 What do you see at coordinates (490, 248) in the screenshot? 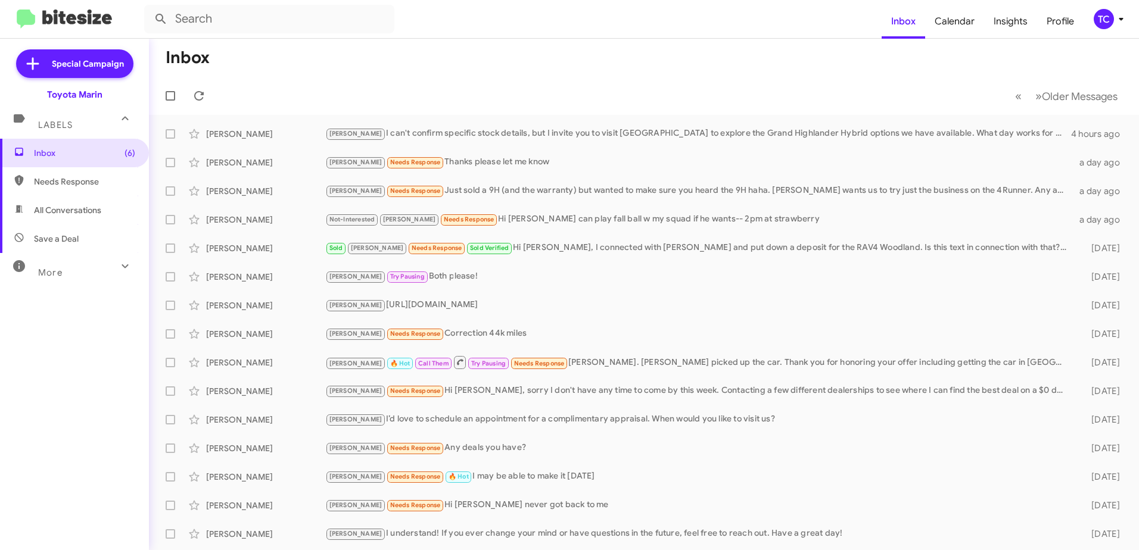
I see `span: Sold Verified` at bounding box center [490, 248].